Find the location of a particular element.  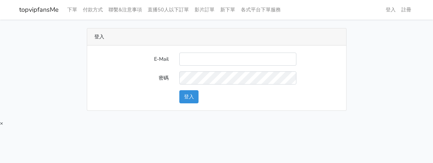

label: E-Mail is located at coordinates (131, 59).